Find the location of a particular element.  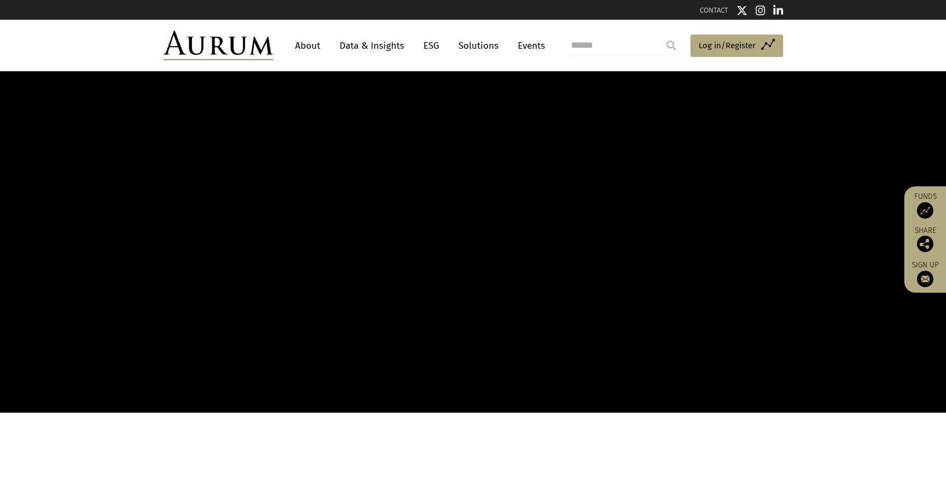

input: Submit is located at coordinates (671, 46).